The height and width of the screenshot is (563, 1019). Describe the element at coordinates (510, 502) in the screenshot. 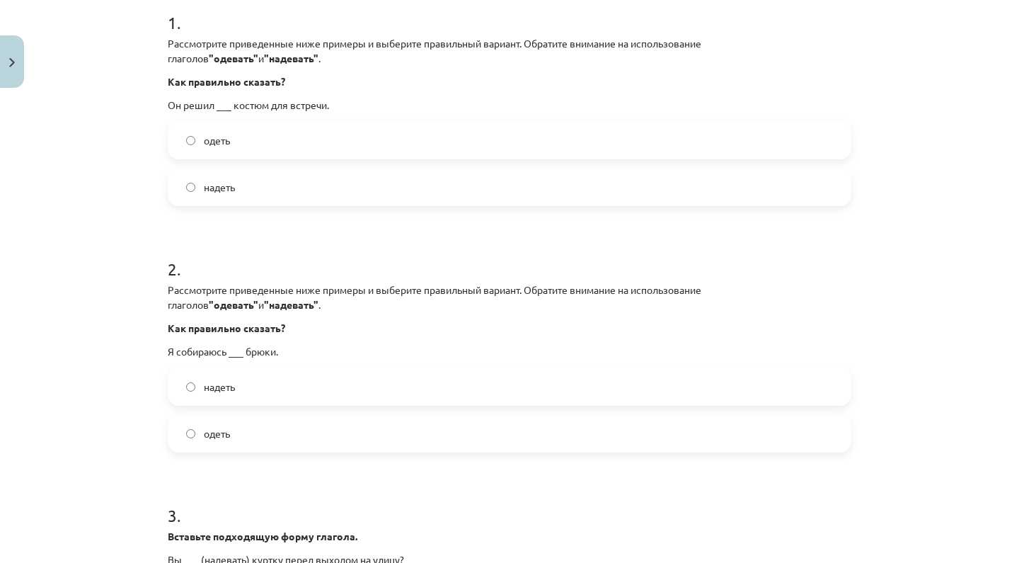

I see `h1: 3 .` at that location.